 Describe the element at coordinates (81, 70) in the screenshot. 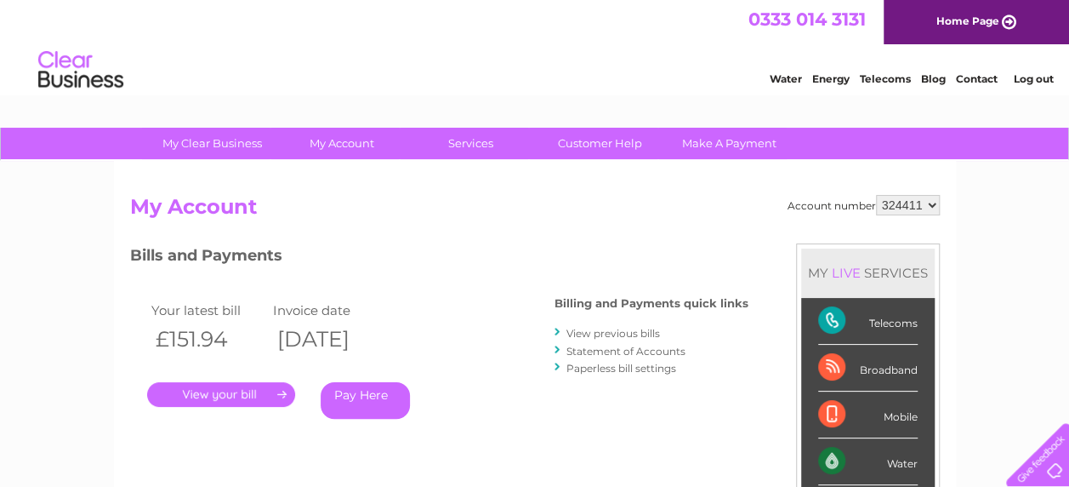

I see `img: logo.png` at that location.